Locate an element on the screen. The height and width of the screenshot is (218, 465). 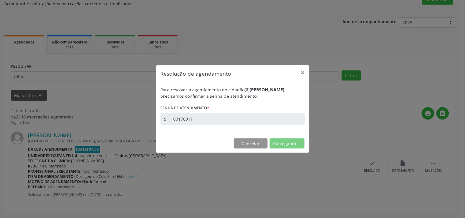
button: Carregando... is located at coordinates (287, 144).